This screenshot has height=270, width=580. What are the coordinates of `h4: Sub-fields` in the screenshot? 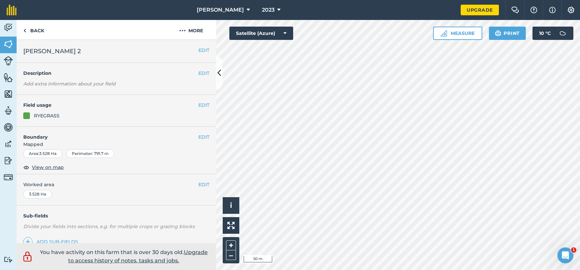 It's located at (116, 216).